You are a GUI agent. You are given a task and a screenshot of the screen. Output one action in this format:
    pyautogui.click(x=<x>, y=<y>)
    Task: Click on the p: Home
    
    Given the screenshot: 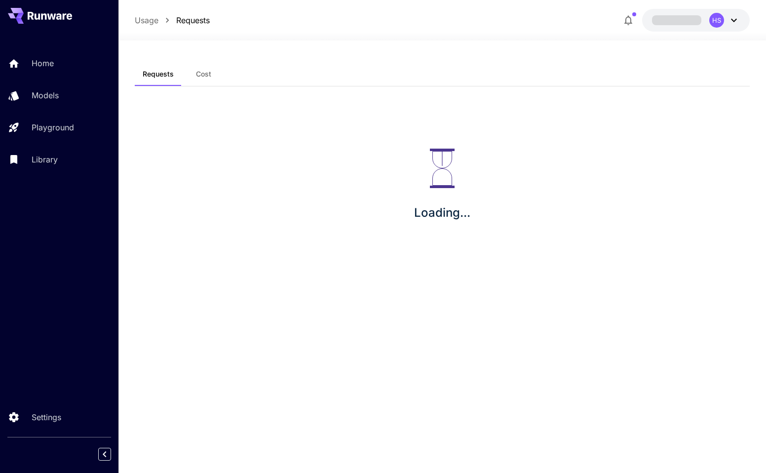 What is the action you would take?
    pyautogui.click(x=42, y=63)
    